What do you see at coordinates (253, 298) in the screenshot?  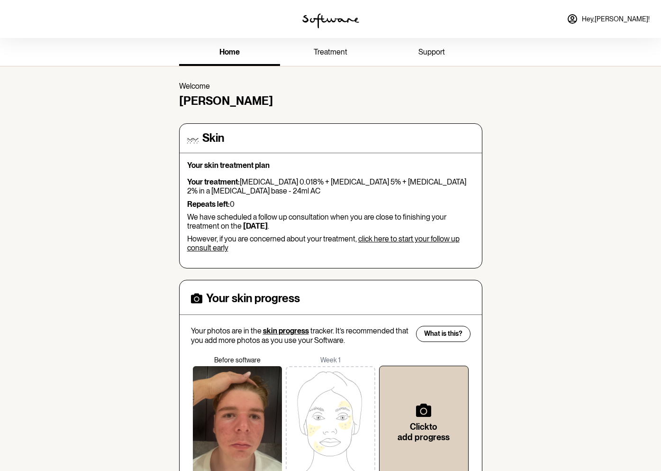 I see `h4: Your skin progress` at bounding box center [253, 298].